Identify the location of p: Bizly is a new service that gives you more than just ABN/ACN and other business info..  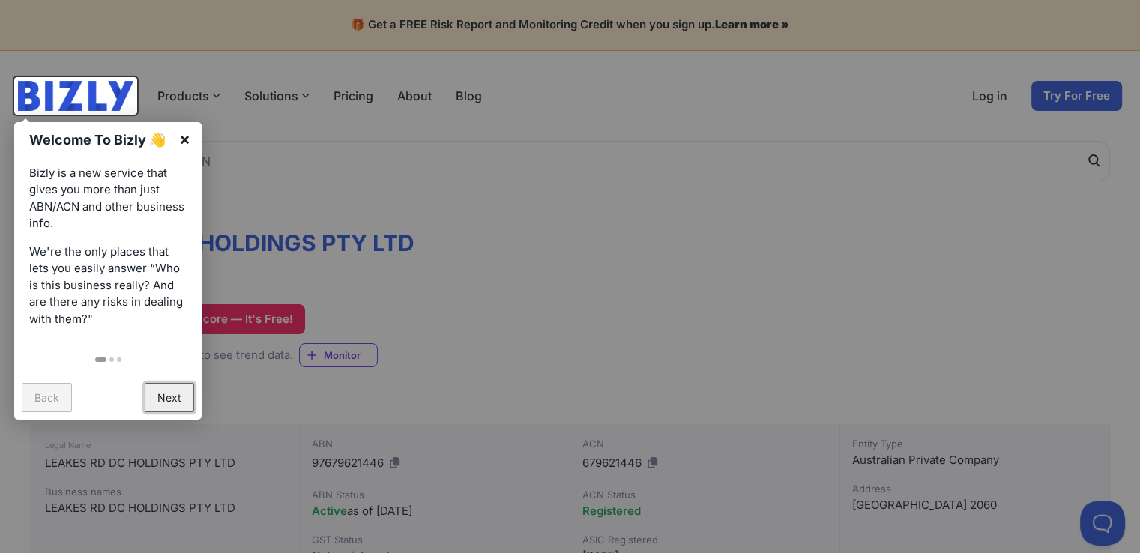
(108, 199).